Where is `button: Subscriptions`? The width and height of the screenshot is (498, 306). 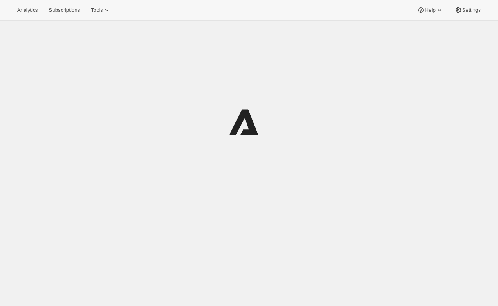
button: Subscriptions is located at coordinates (64, 10).